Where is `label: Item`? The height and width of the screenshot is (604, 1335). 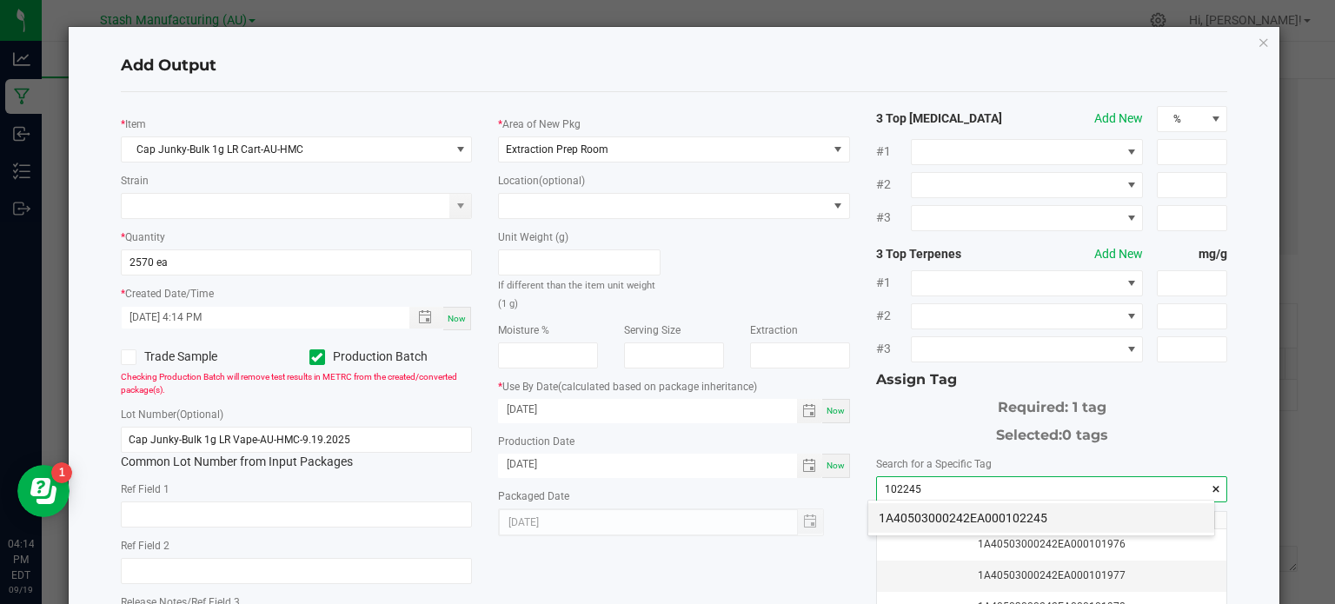 label: Item is located at coordinates (136, 124).